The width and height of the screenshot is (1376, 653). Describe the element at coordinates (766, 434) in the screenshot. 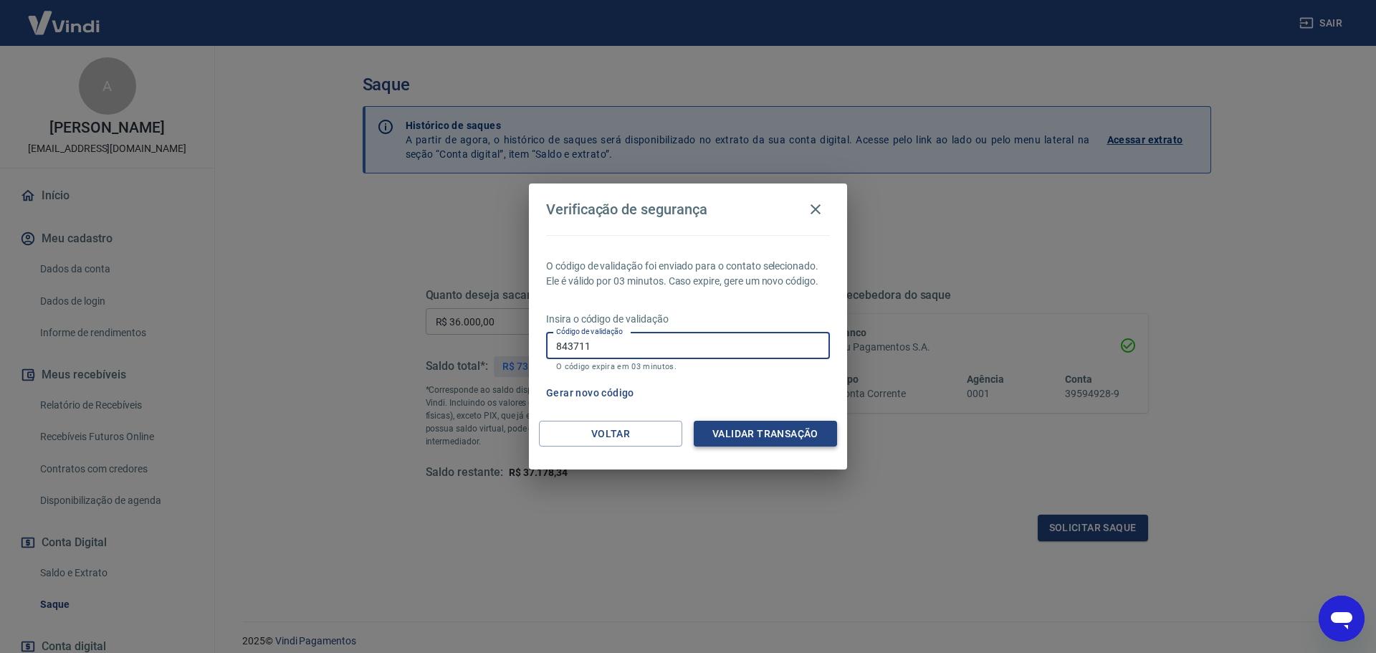

I see `button: Validar transação` at that location.